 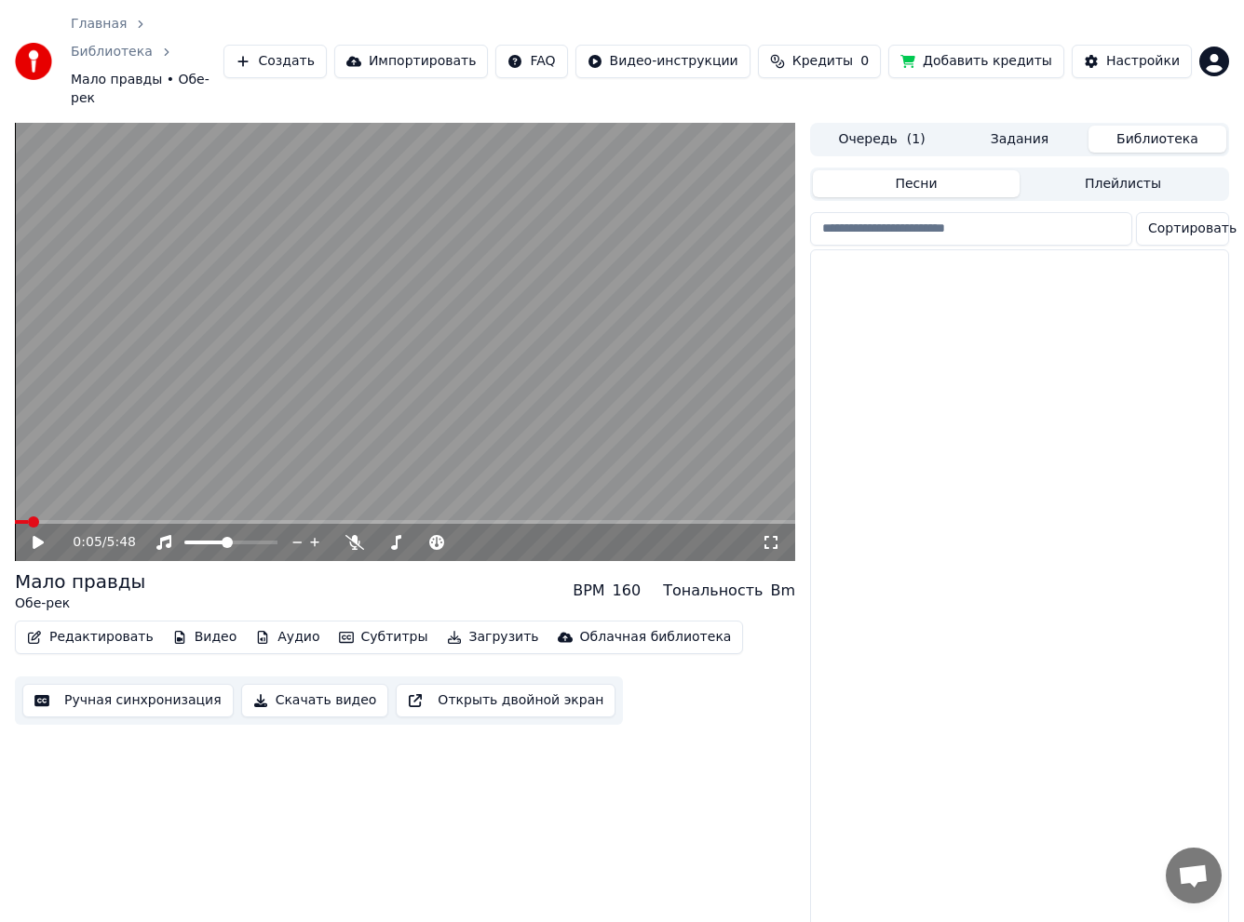 What do you see at coordinates (147, 89) in the screenshot?
I see `span: Мало правды • Обе-рек` at bounding box center [147, 89].